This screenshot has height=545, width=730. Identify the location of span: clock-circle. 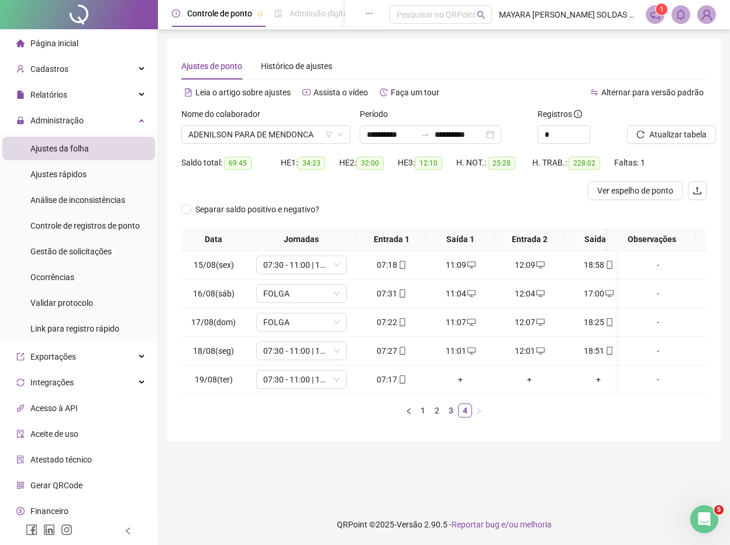
(176, 13).